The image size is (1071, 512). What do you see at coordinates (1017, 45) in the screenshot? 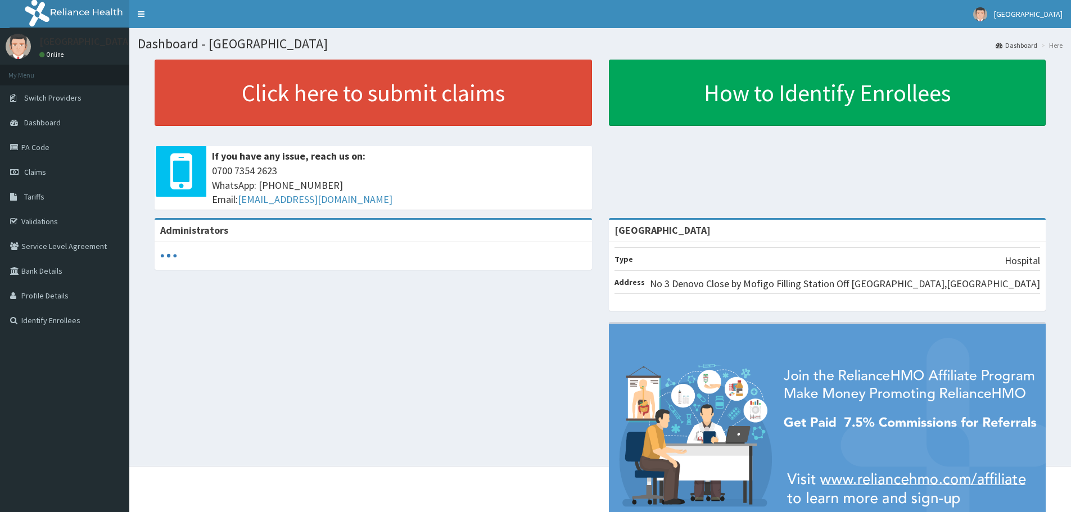
I see `a: Dashboard` at bounding box center [1017, 45].